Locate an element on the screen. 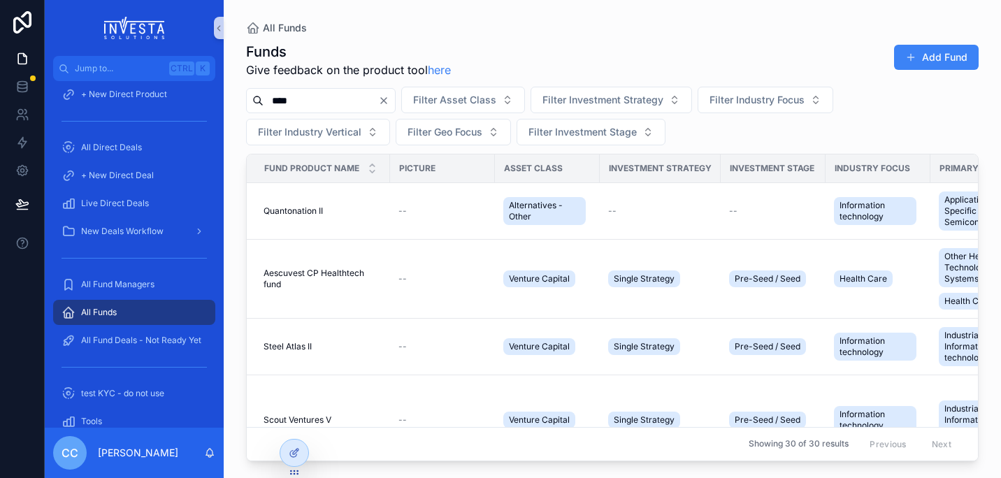 This screenshot has height=478, width=1001. a: Alternatives - Other is located at coordinates (547, 211).